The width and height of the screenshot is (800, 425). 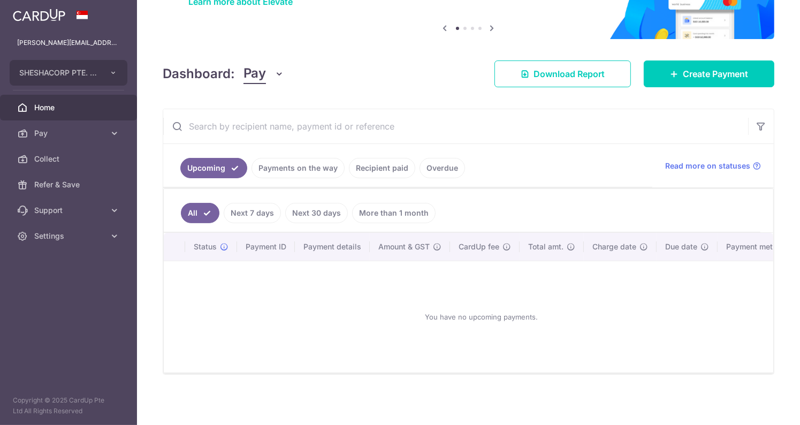 I want to click on span: Refer & Save, so click(x=70, y=185).